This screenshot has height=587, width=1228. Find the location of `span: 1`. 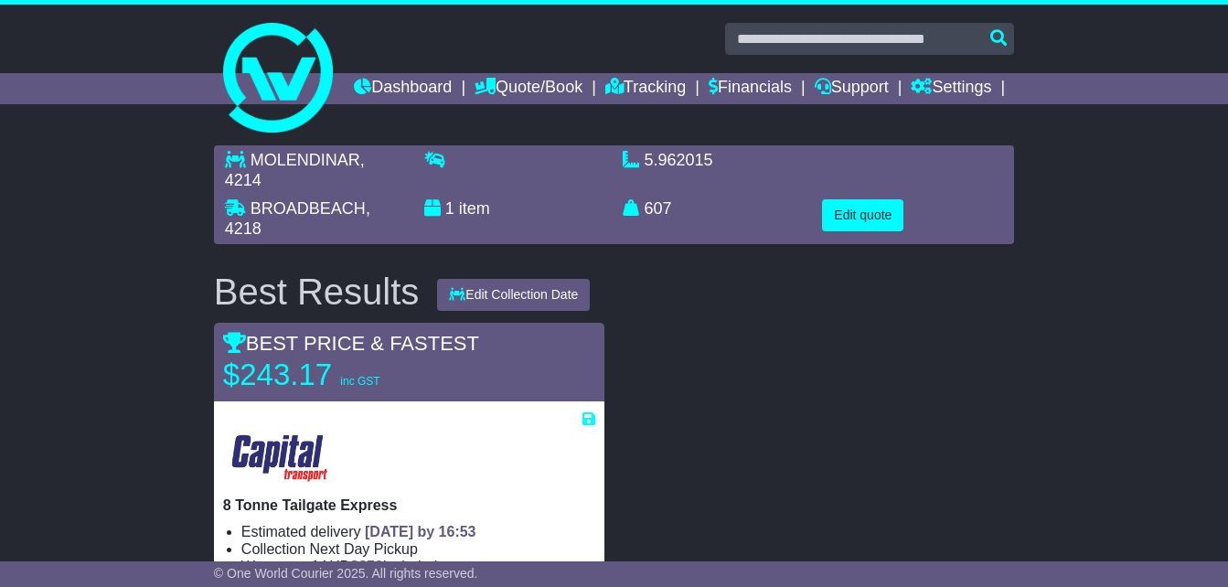

span: 1 is located at coordinates (450, 208).